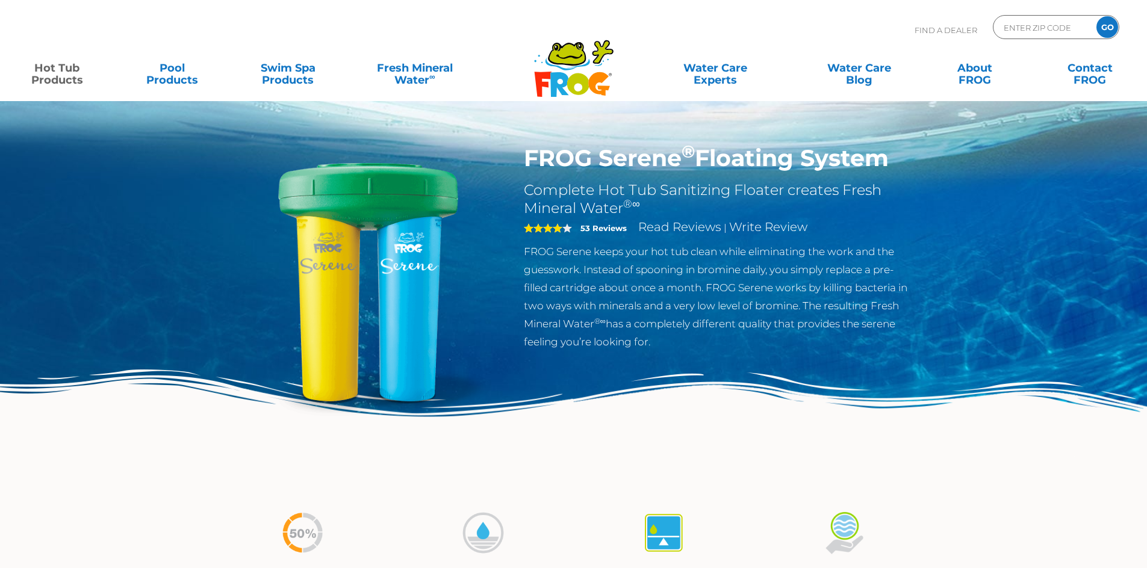 The image size is (1147, 568). Describe the element at coordinates (1107, 27) in the screenshot. I see `input: GO` at that location.